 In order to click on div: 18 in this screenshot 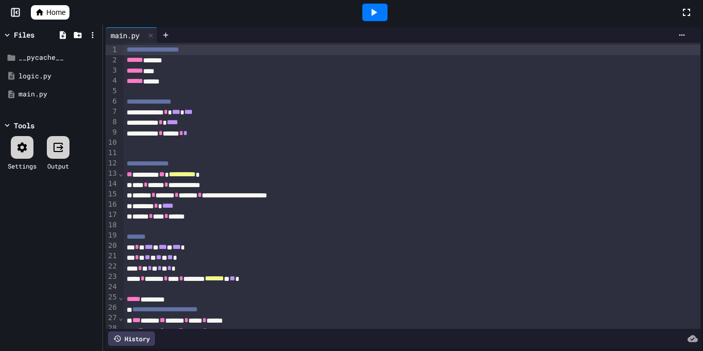, I will do `click(112, 225)`.